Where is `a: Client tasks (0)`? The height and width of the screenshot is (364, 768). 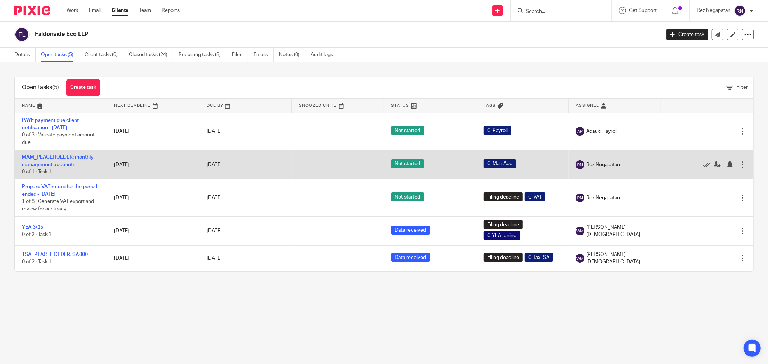 a: Client tasks (0) is located at coordinates (104, 55).